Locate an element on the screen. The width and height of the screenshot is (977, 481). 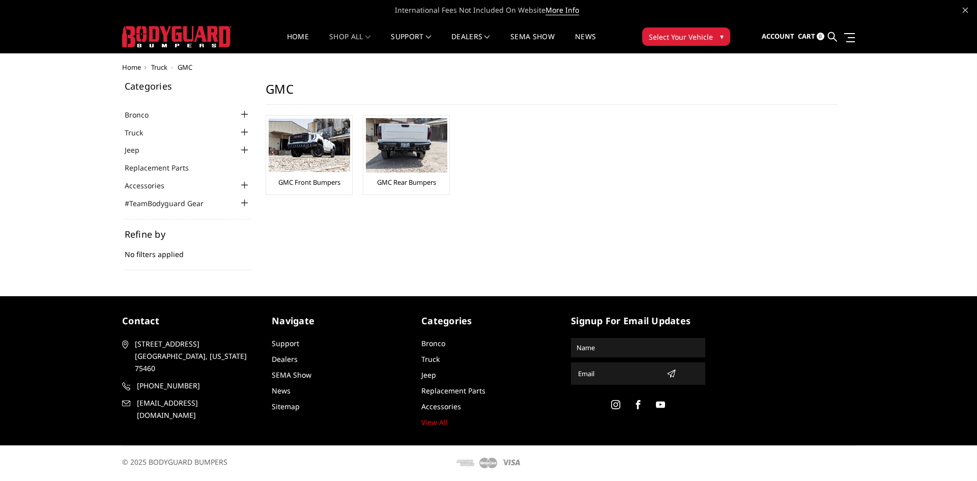
span: Home is located at coordinates (131, 67).